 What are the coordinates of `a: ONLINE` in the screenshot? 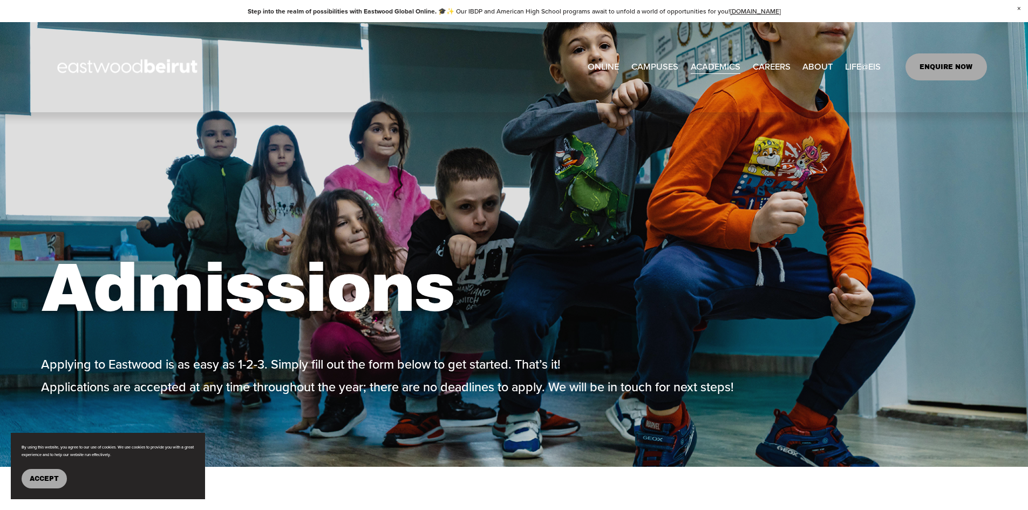 It's located at (603, 67).